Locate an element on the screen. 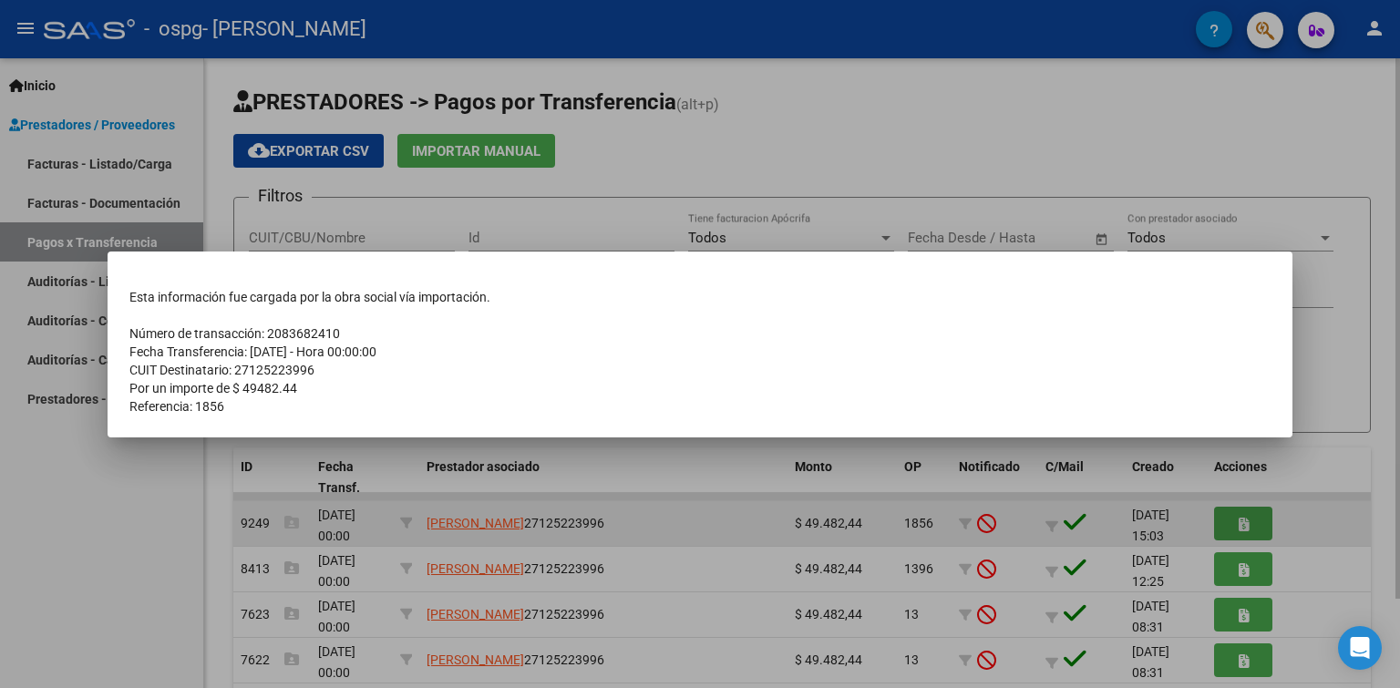  td: CUIT Destinatario: 27125223996 is located at coordinates (700, 370).